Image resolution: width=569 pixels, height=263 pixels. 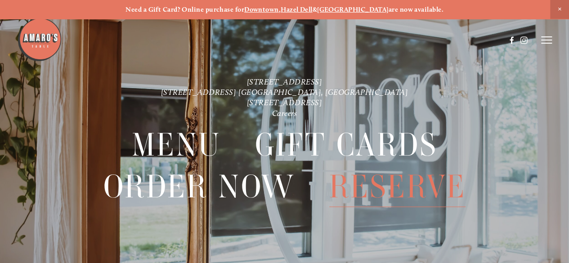 I want to click on strong: Downtown, so click(x=261, y=9).